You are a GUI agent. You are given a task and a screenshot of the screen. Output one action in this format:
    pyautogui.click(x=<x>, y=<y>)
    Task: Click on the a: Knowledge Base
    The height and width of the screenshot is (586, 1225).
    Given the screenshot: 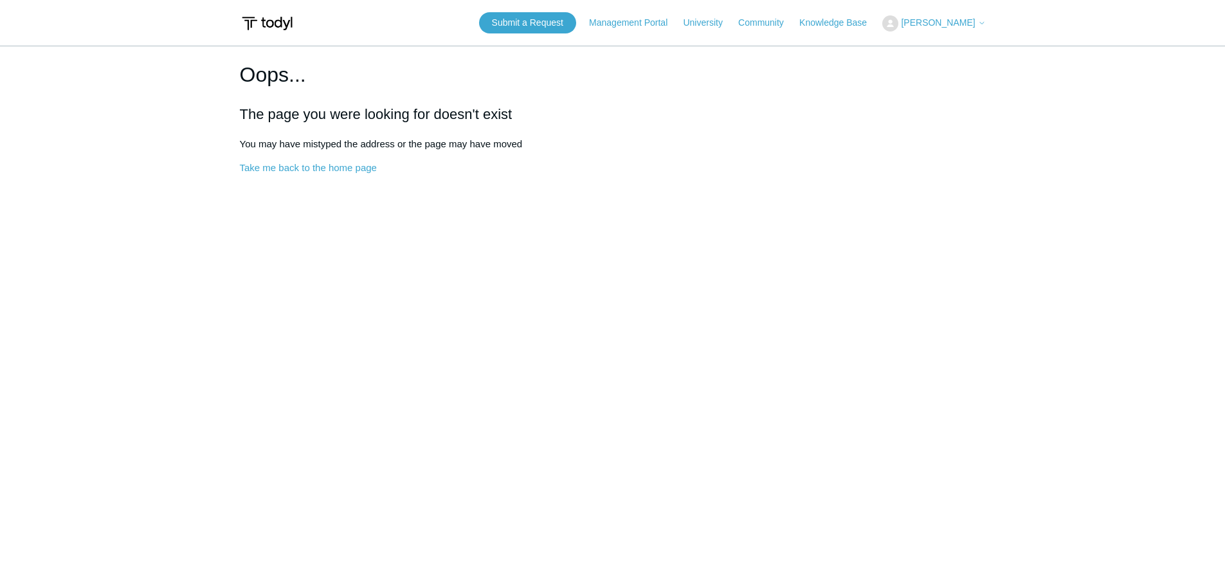 What is the action you would take?
    pyautogui.click(x=839, y=23)
    